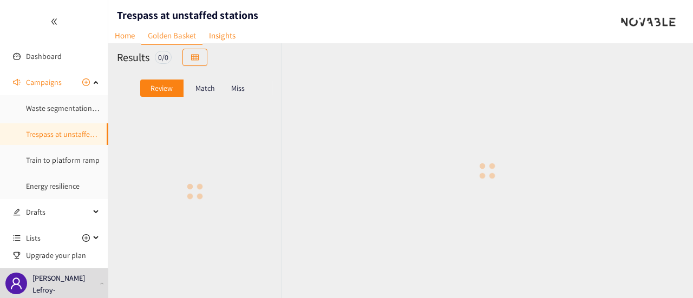 This screenshot has height=298, width=693. Describe the element at coordinates (78, 108) in the screenshot. I see `a: Waste segmentation and sorting` at that location.